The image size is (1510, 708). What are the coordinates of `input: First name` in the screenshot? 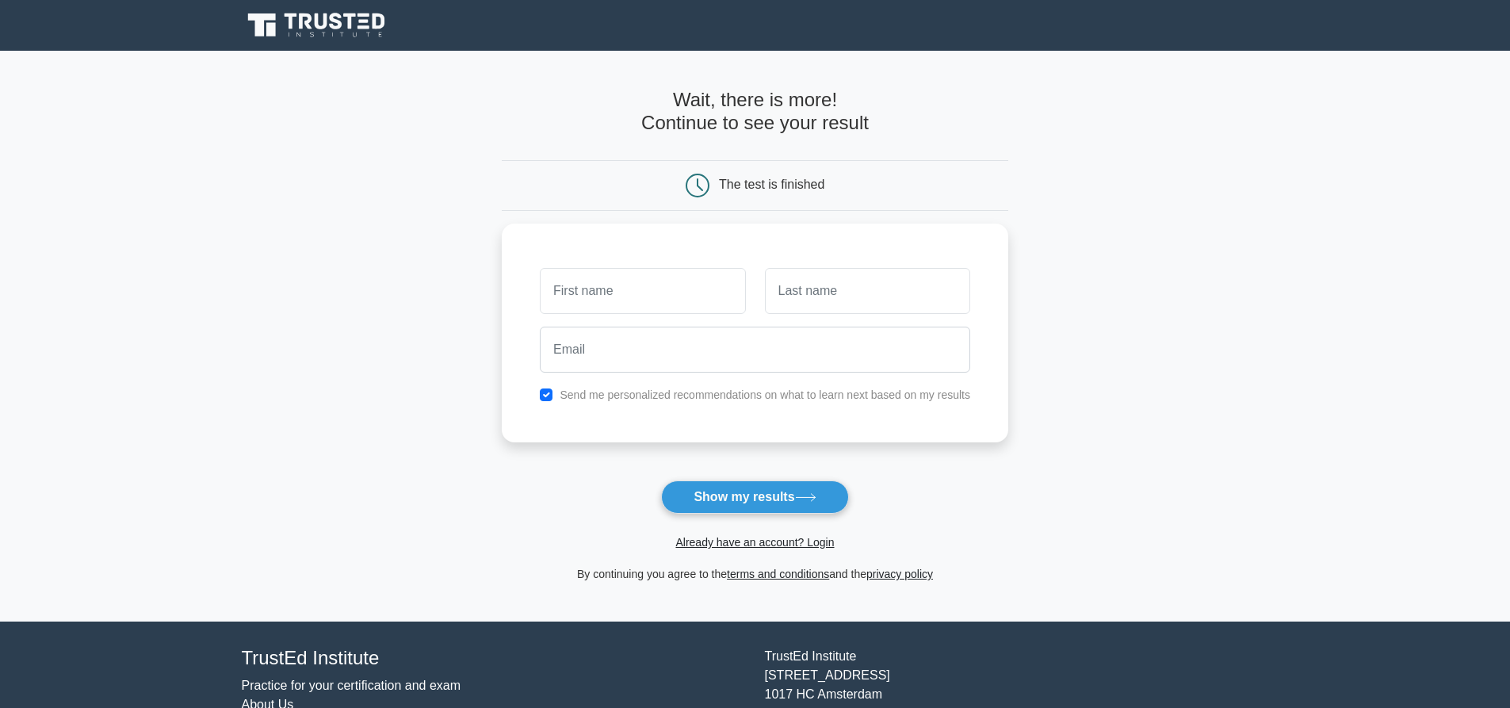 It's located at (642, 291).